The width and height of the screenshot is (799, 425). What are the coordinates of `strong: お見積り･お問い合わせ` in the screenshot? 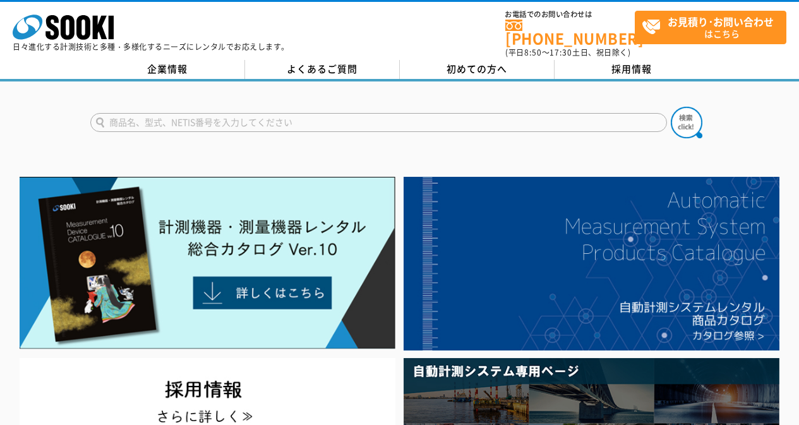 It's located at (721, 21).